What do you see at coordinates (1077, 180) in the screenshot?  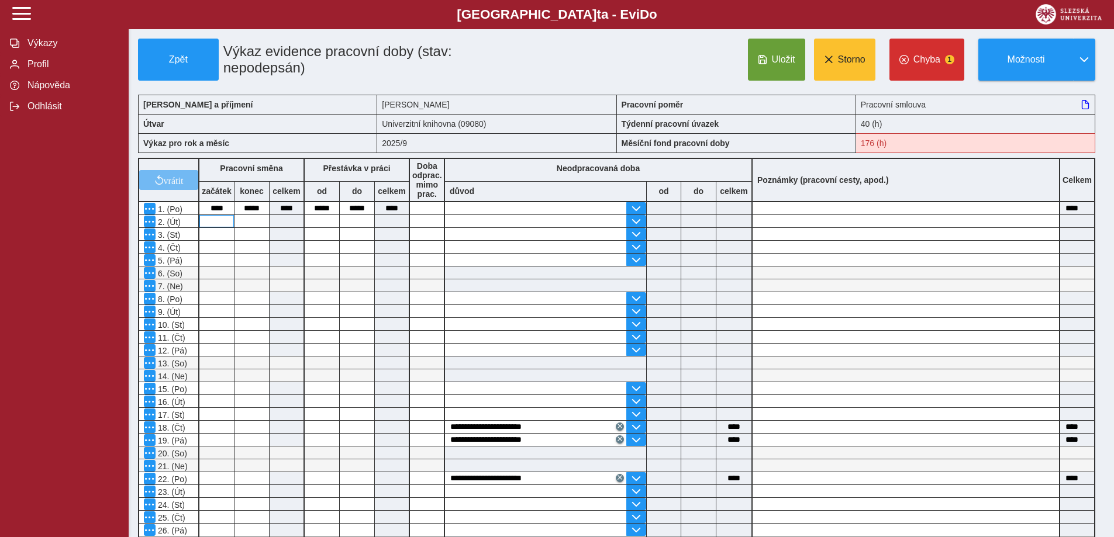 I see `b: Celkem` at bounding box center [1077, 180].